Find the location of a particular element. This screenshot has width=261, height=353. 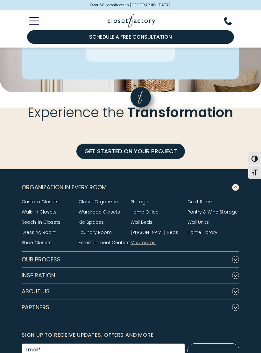

a: Wardrobe Closets is located at coordinates (99, 212).